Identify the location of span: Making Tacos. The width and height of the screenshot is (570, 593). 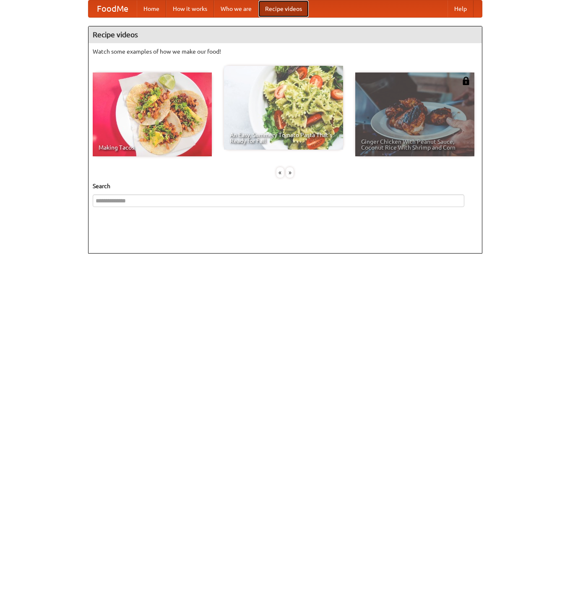
(152, 148).